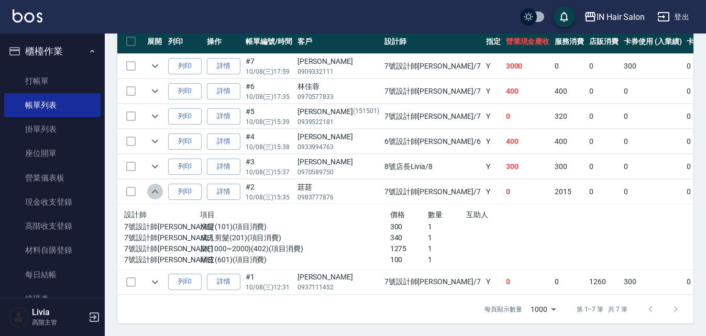 The width and height of the screenshot is (706, 336). Describe the element at coordinates (409, 260) in the screenshot. I see `p: 100` at that location.